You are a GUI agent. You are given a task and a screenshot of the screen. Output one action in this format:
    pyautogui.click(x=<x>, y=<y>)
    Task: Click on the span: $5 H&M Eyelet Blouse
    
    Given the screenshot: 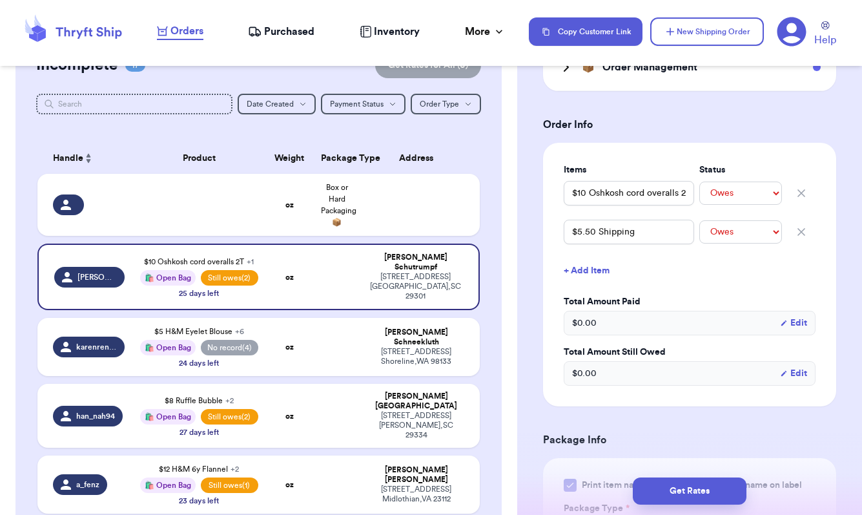 What is the action you would take?
    pyautogui.click(x=199, y=331)
    